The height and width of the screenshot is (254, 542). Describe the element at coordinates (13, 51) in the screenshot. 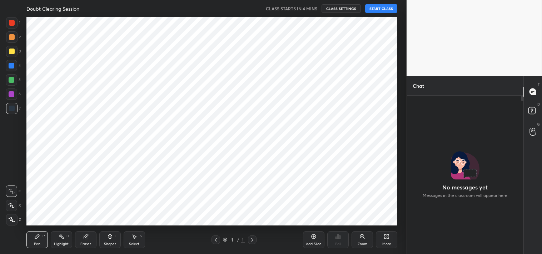

I see `div: 3` at that location.